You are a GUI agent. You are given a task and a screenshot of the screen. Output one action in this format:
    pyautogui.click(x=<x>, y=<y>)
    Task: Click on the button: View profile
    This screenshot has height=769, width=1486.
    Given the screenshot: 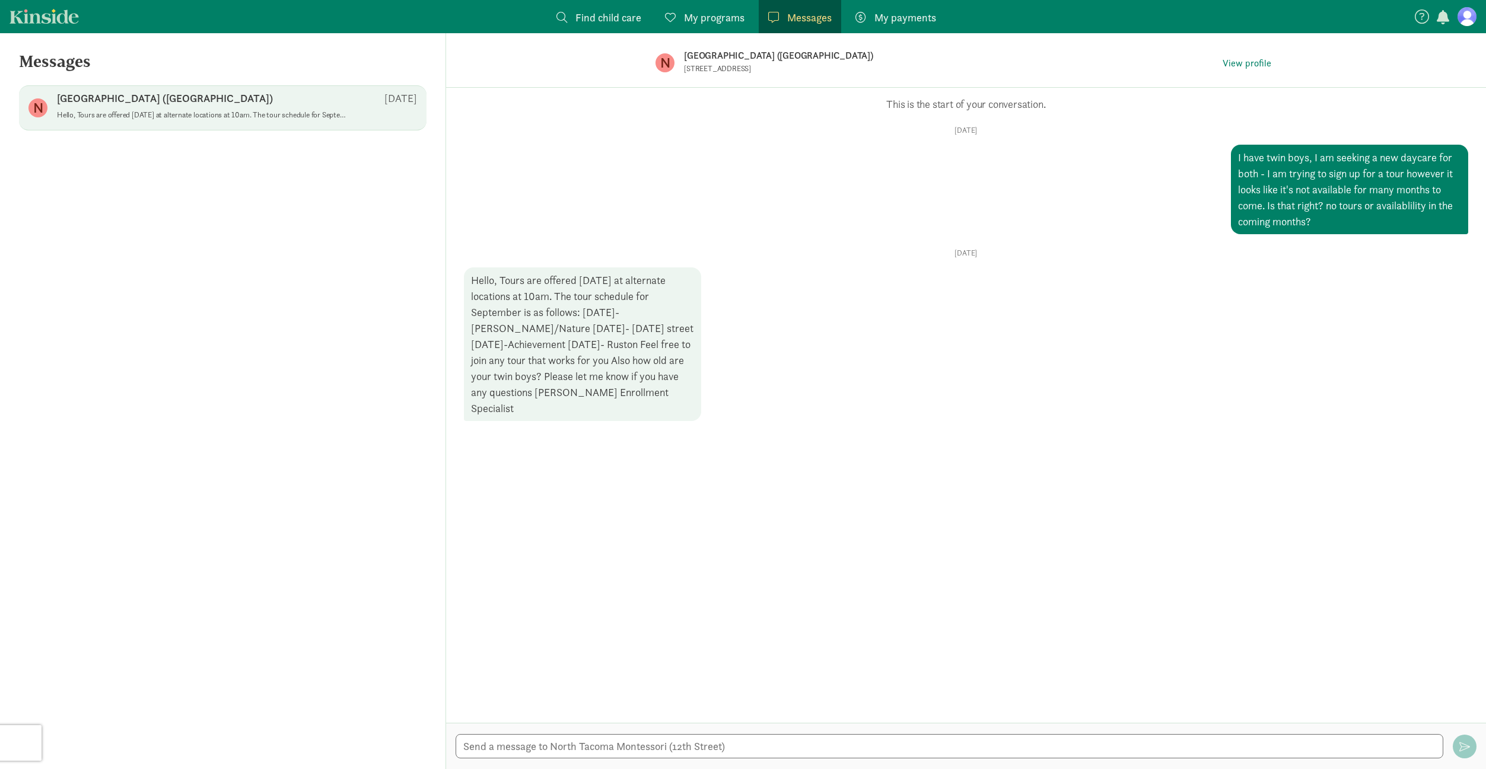 What is the action you would take?
    pyautogui.click(x=1247, y=63)
    